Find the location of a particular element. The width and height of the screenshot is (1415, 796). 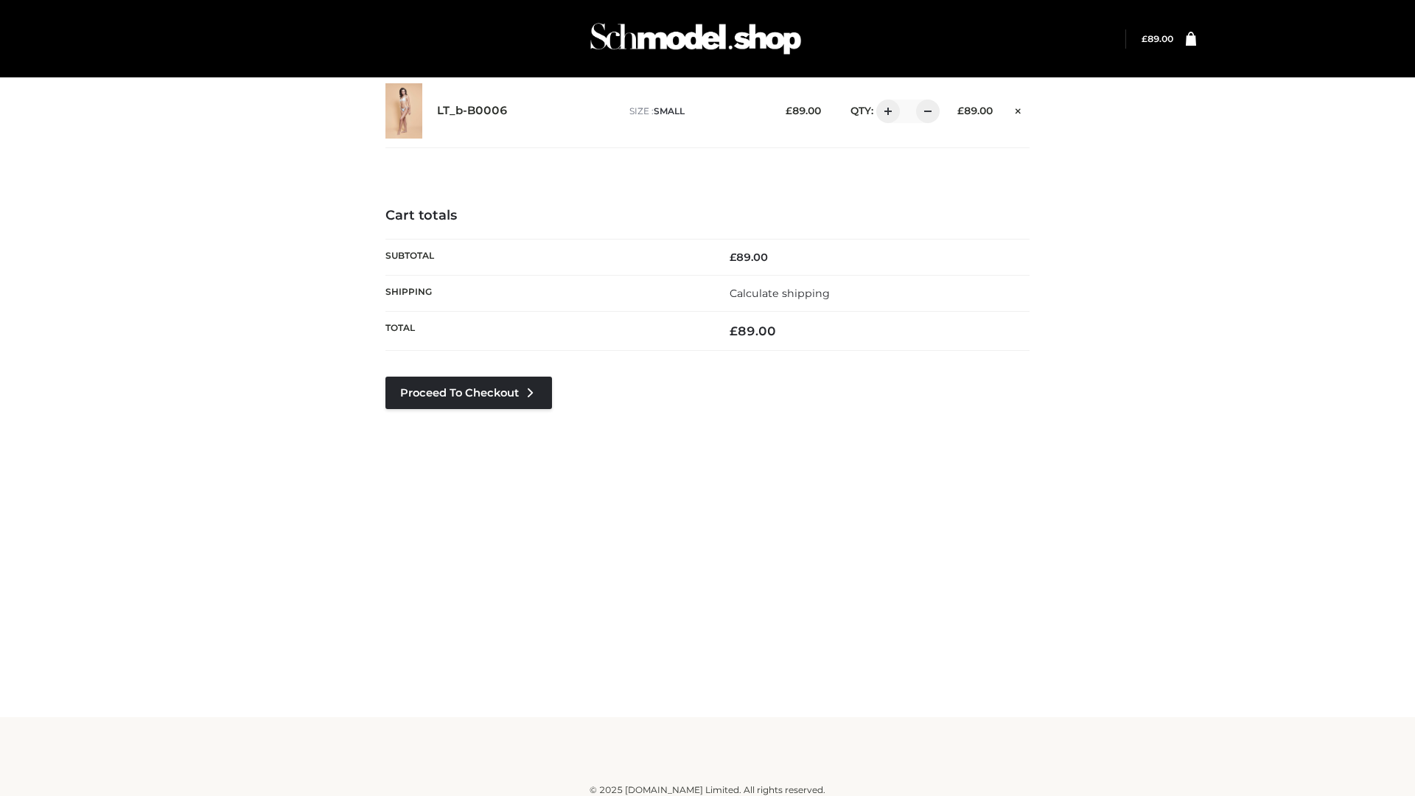

a: Remove this item is located at coordinates (1019, 109).